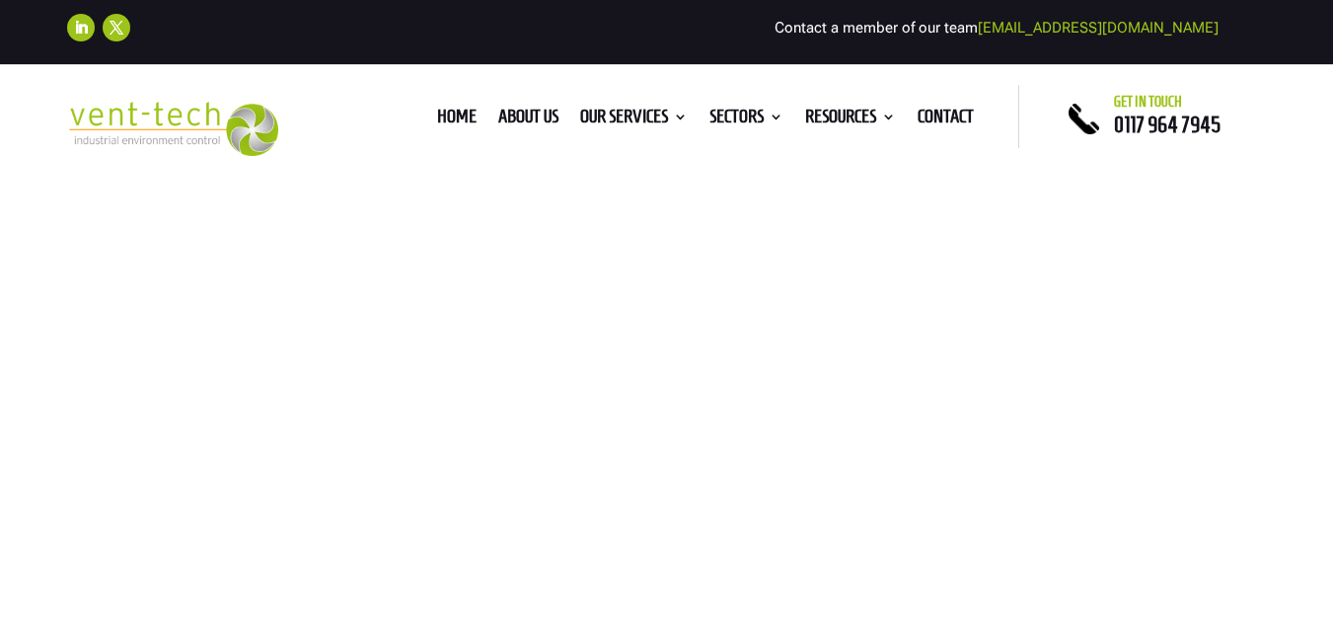  Describe the element at coordinates (1148, 102) in the screenshot. I see `span: Get in touch` at that location.